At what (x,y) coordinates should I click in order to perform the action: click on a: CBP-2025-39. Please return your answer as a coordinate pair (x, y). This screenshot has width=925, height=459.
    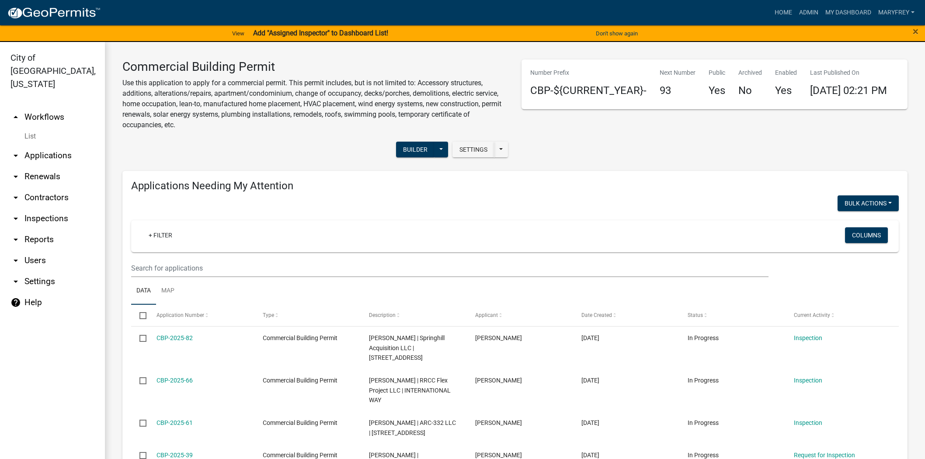
    Looking at the image, I should click on (174, 455).